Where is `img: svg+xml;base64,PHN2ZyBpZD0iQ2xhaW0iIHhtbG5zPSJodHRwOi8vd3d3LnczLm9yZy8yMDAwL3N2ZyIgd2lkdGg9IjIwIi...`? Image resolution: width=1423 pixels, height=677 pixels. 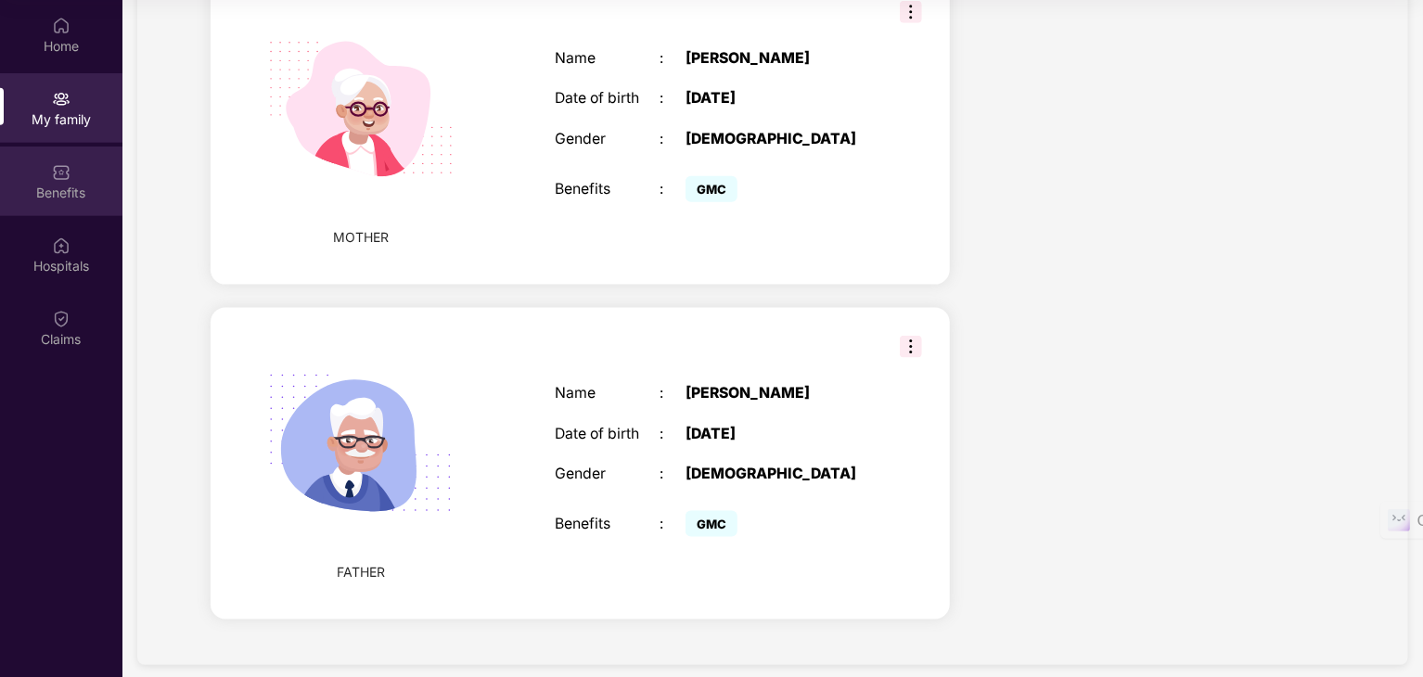 img: svg+xml;base64,PHN2ZyBpZD0iQ2xhaW0iIHhtbG5zPSJodHRwOi8vd3d3LnczLm9yZy8yMDAwL3N2ZyIgd2lkdGg9IjIwIi... is located at coordinates (61, 319).